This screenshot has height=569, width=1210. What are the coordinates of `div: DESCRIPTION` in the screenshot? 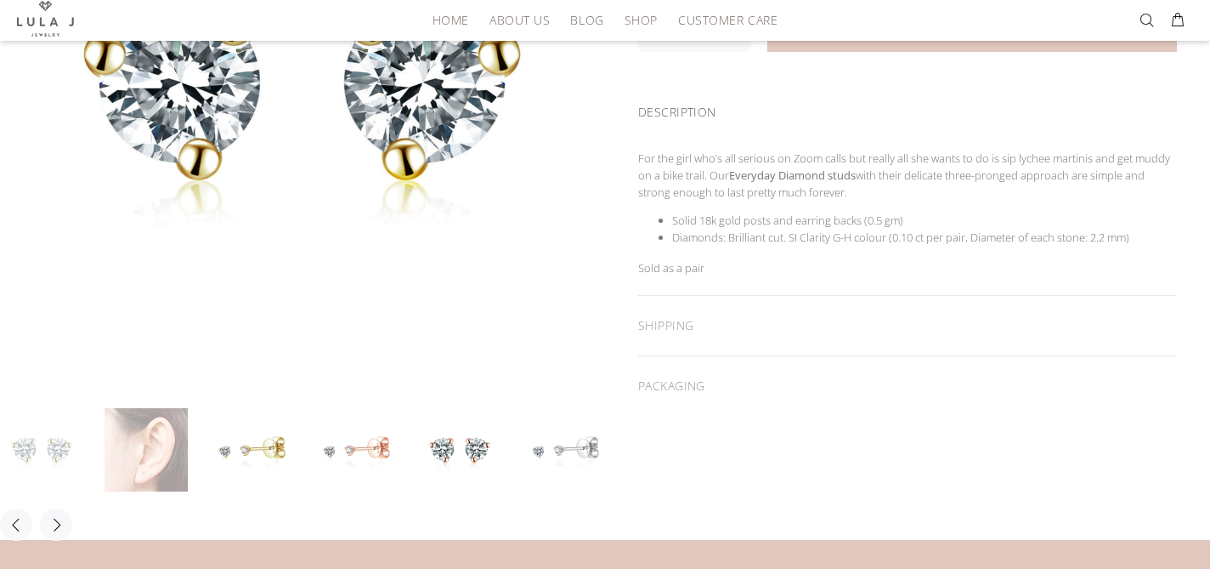 It's located at (908, 109).